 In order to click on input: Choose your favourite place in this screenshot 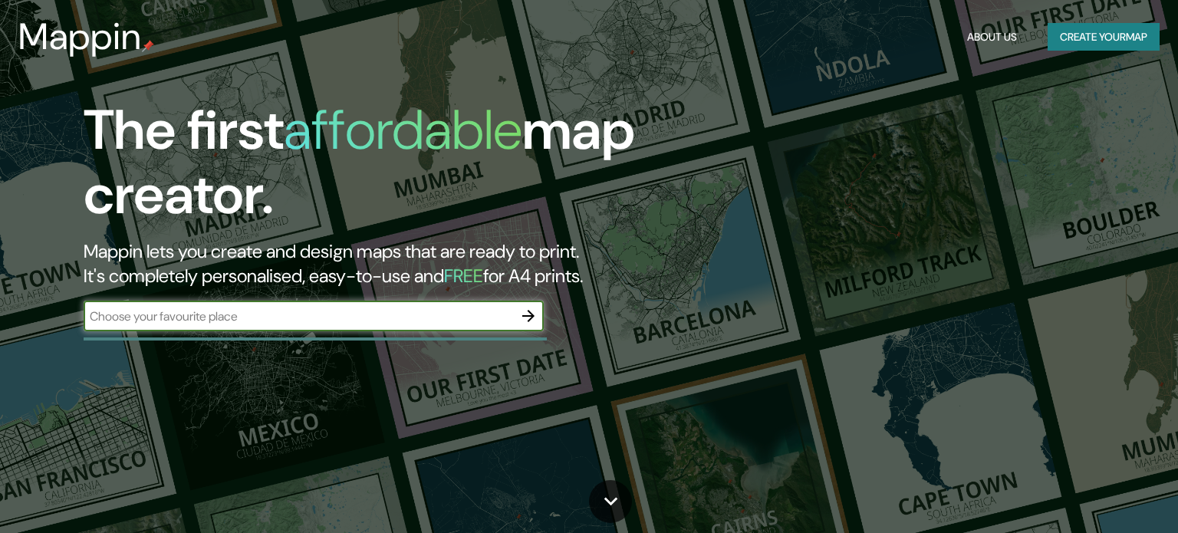, I will do `click(298, 316)`.